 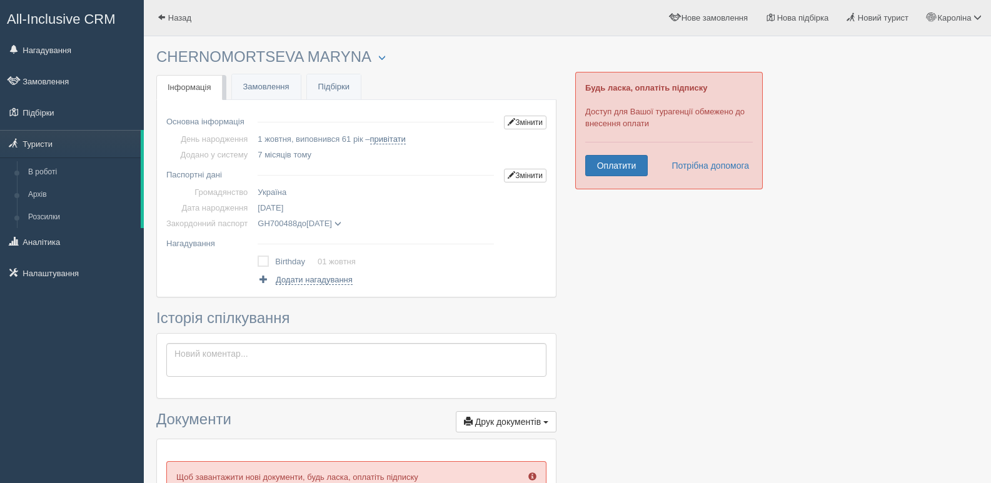 I want to click on td: Громадянство, so click(x=209, y=192).